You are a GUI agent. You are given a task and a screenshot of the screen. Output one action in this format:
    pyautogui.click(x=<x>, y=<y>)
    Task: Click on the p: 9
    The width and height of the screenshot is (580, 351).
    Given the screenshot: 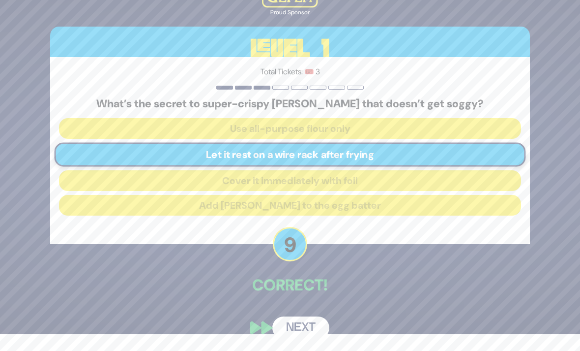 What is the action you would take?
    pyautogui.click(x=290, y=244)
    